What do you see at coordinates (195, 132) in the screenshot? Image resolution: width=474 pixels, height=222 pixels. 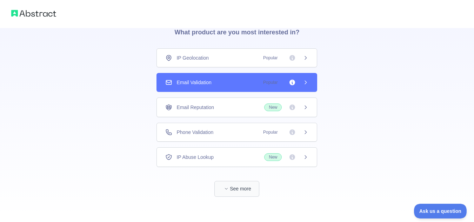 I see `span: Phone Validation` at bounding box center [195, 132].